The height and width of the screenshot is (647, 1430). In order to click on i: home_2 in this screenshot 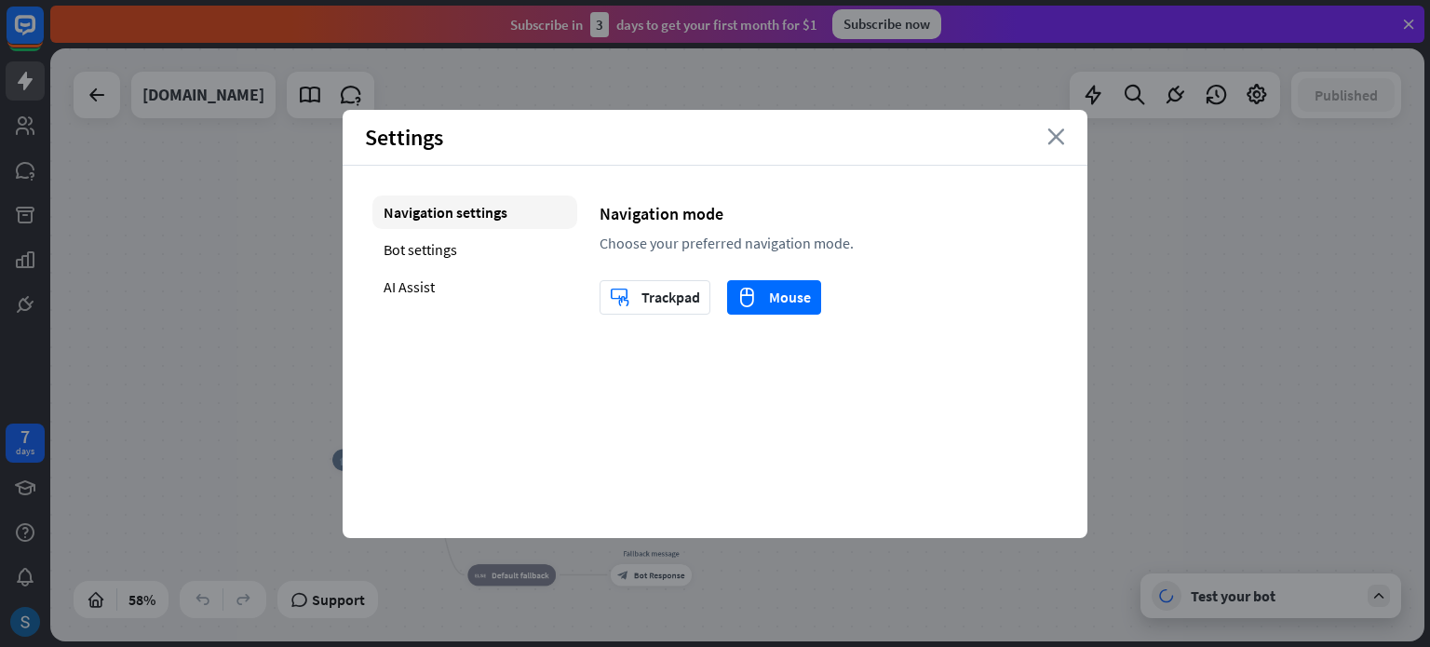, I will do `click(346, 460)`.